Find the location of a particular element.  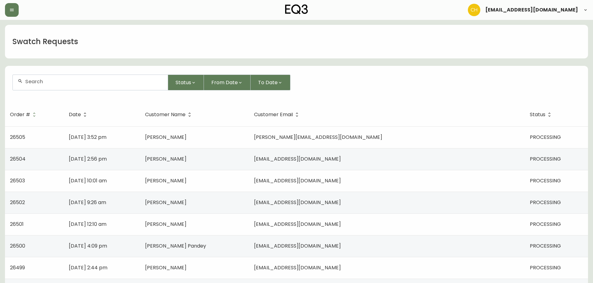

span: 26504 is located at coordinates (18, 159).